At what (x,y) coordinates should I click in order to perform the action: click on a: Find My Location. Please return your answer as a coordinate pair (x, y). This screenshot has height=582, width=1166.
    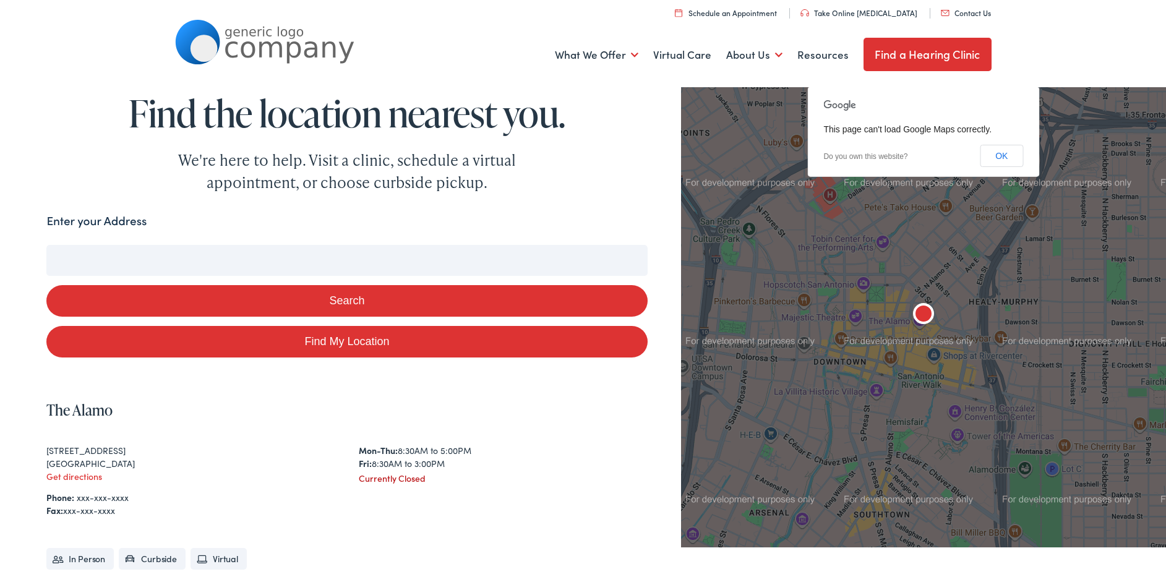
    Looking at the image, I should click on (346, 341).